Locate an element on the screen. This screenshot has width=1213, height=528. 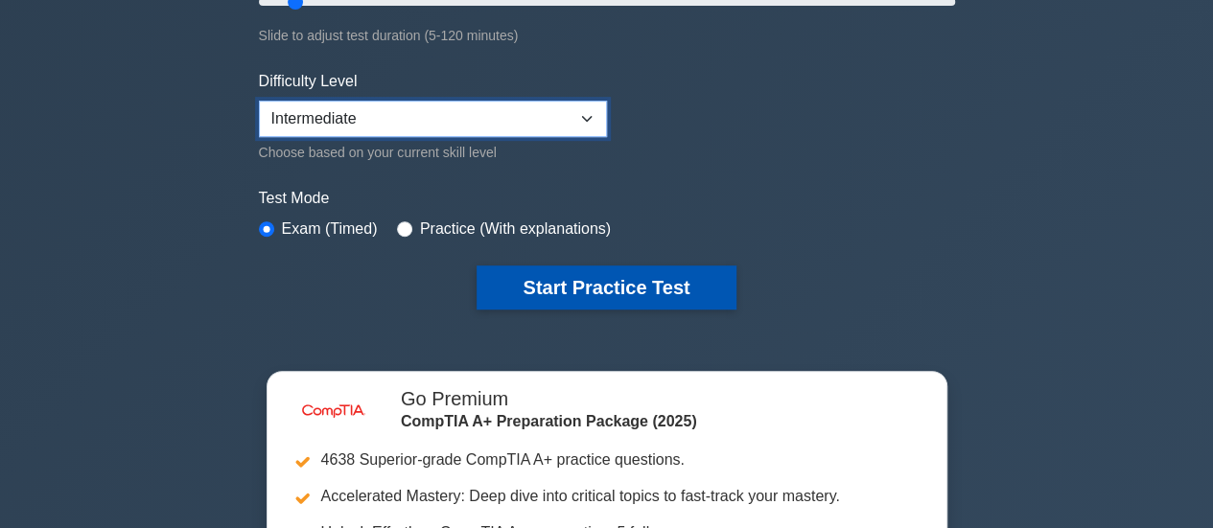
label: Difficulty Level is located at coordinates (308, 81).